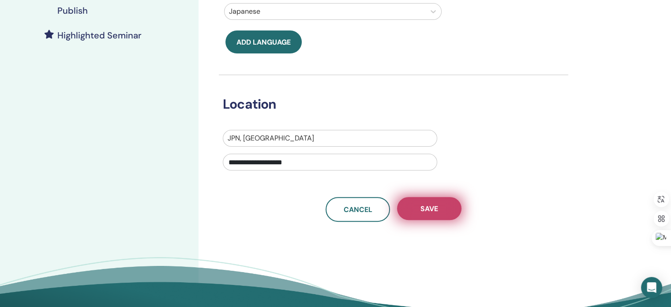 The width and height of the screenshot is (671, 307). What do you see at coordinates (429, 208) in the screenshot?
I see `span: Save` at bounding box center [429, 208].